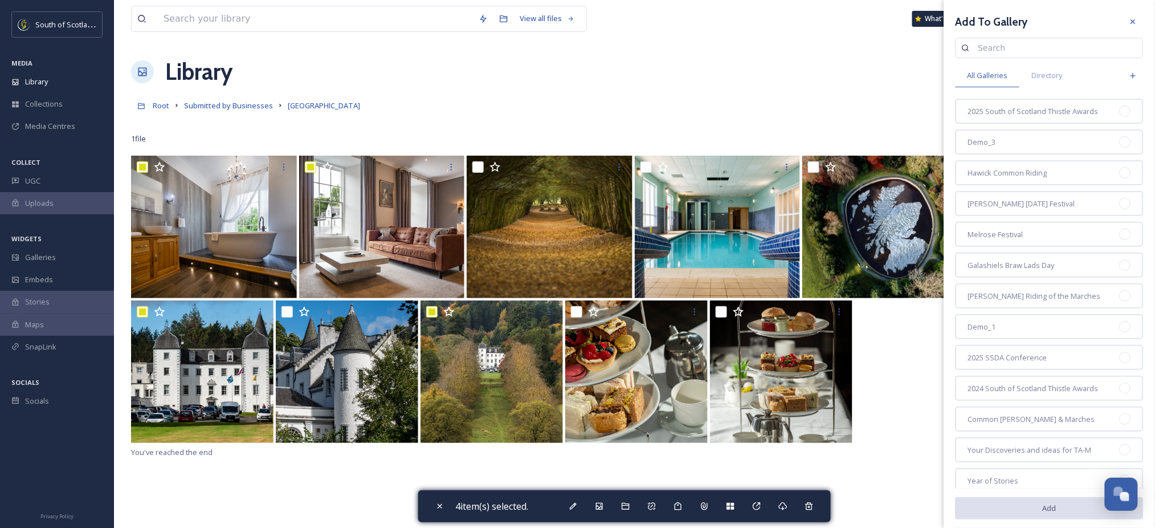 The image size is (1155, 528). Describe the element at coordinates (1033, 111) in the screenshot. I see `span: 2025 South of Scotland Thistle Awards` at that location.